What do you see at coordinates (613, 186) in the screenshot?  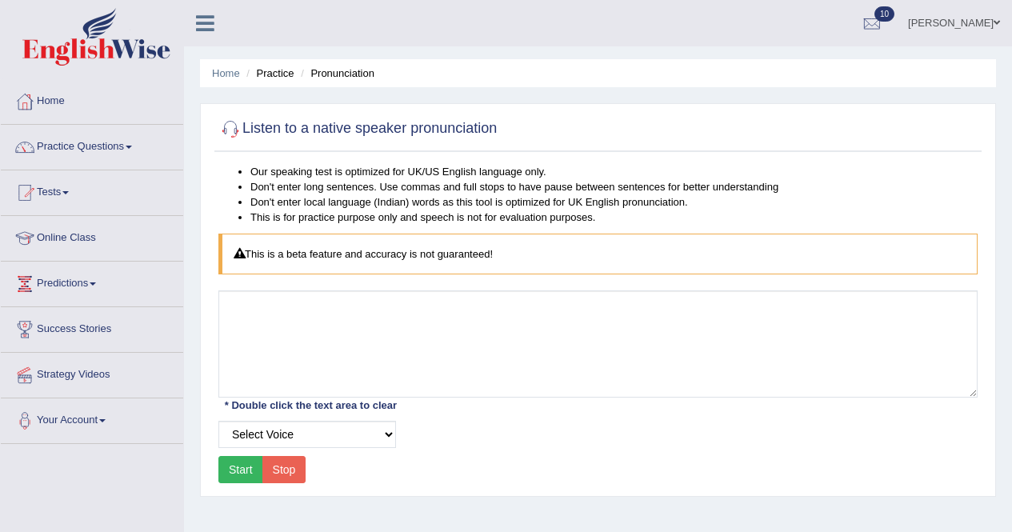 I see `li: Don't enter long sentences. Use commas and full stops to have pause between sentences for better ...` at bounding box center [613, 186].